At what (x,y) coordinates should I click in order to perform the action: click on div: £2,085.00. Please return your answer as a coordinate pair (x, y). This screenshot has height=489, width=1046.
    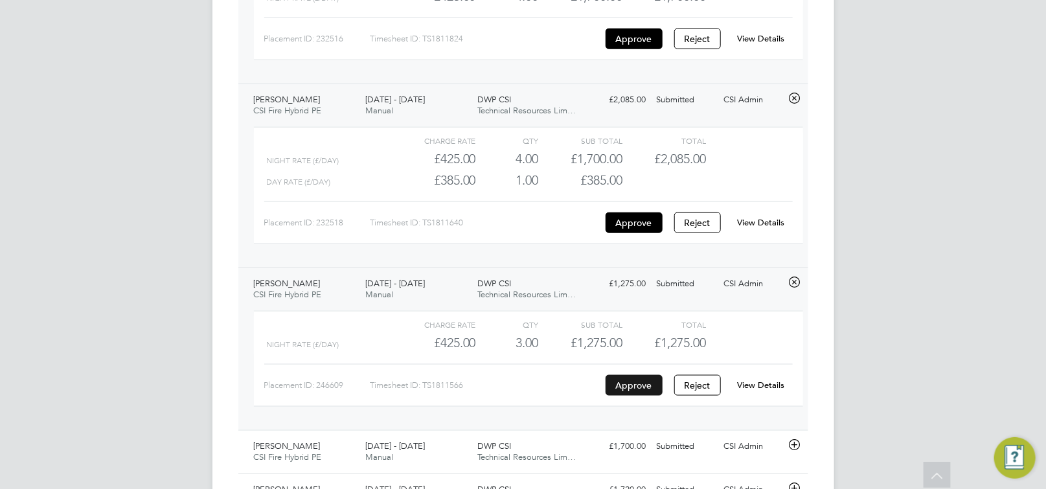
    Looking at the image, I should click on (618, 100).